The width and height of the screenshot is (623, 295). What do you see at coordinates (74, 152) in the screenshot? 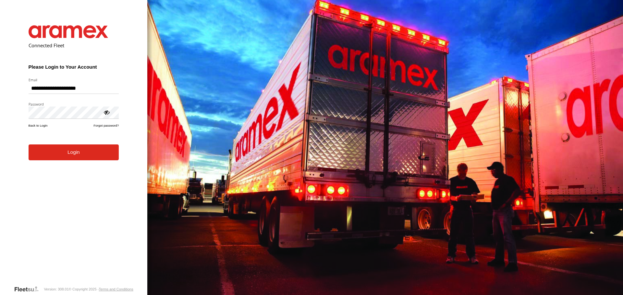
I see `button: Login` at bounding box center [74, 152].